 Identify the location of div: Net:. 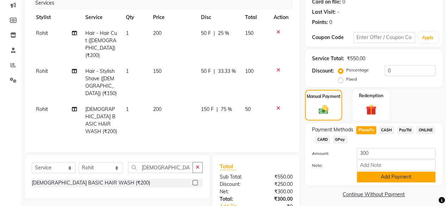
(235, 192).